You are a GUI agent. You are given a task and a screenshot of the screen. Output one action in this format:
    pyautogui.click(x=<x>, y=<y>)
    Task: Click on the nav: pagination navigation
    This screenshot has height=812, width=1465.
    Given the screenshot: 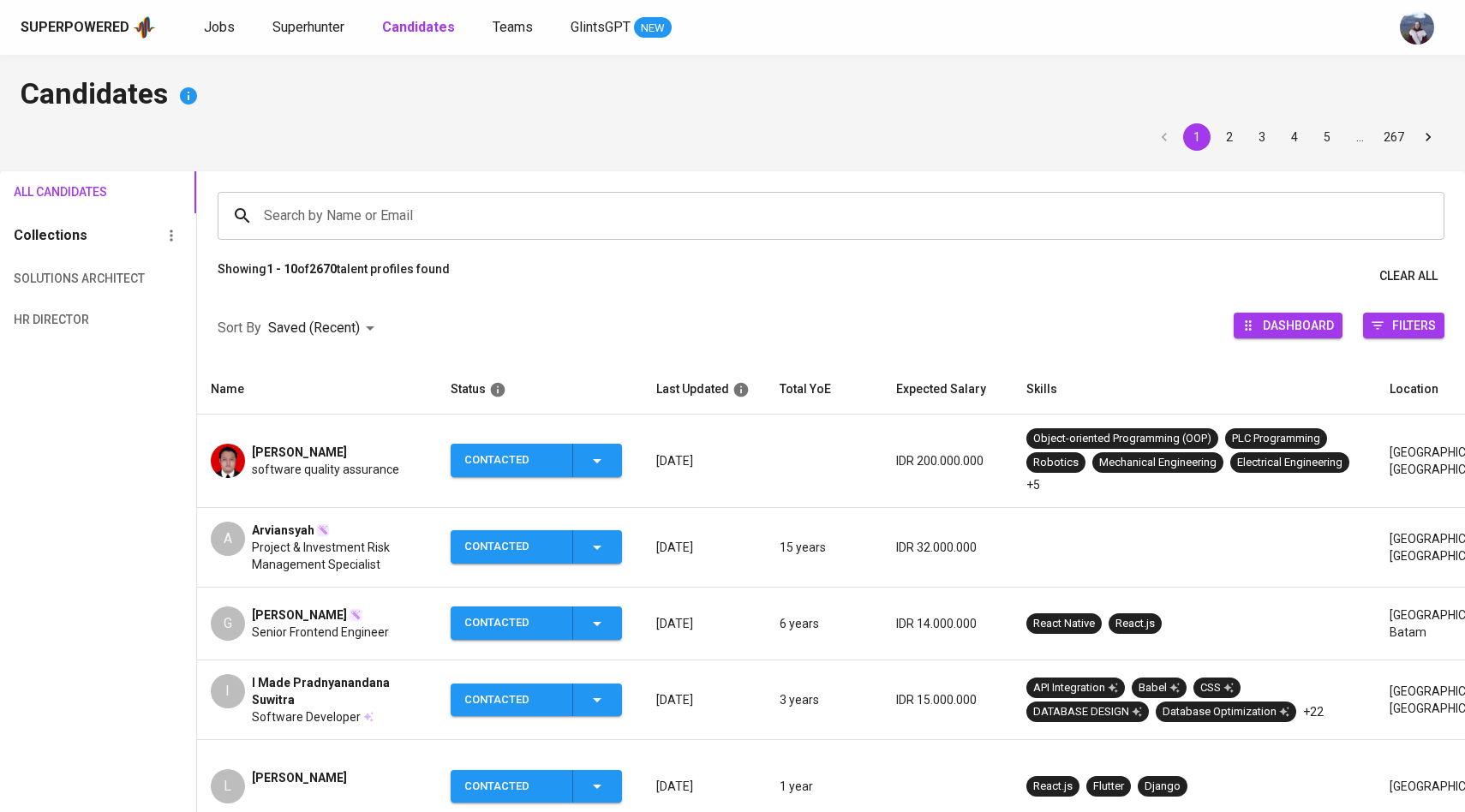 What is the action you would take?
    pyautogui.click(x=1296, y=137)
    